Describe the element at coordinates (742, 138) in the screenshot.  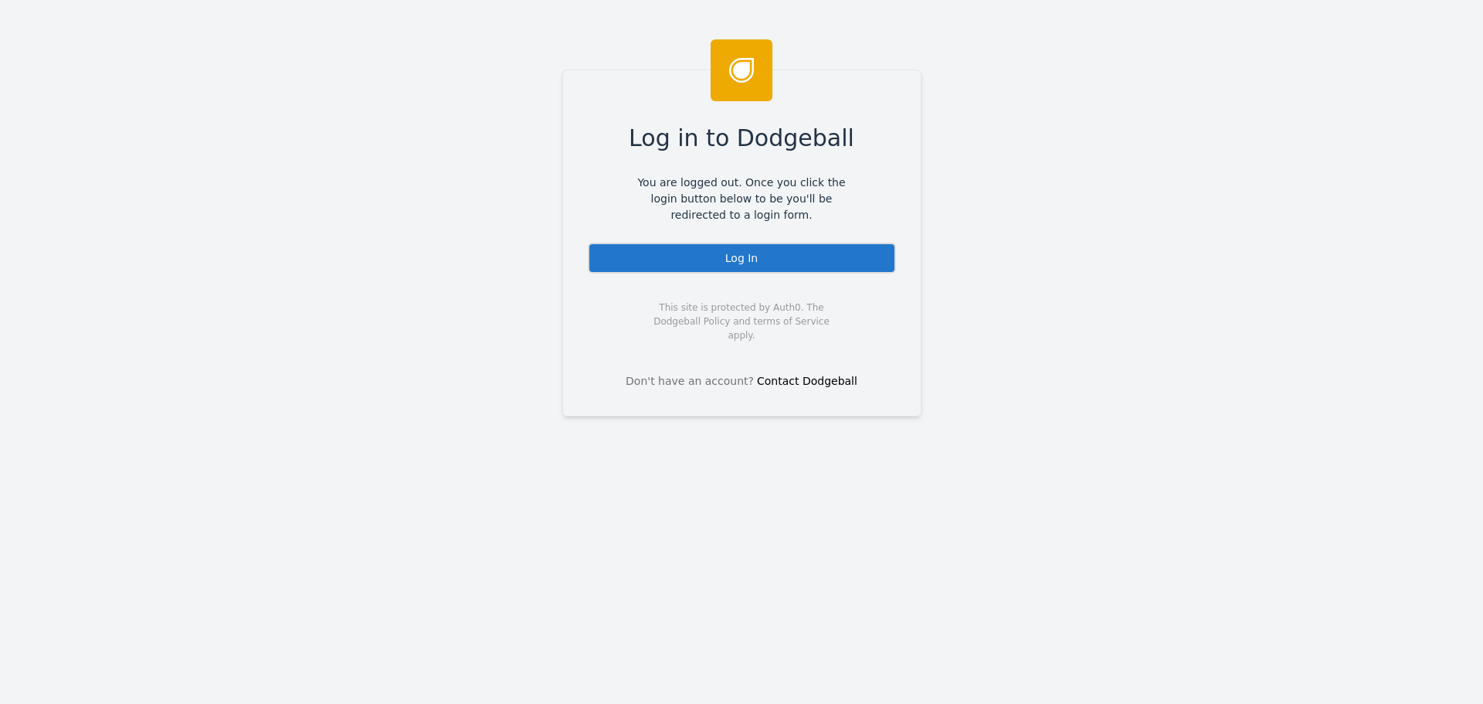
I see `span: Log in to Dodgeball` at that location.